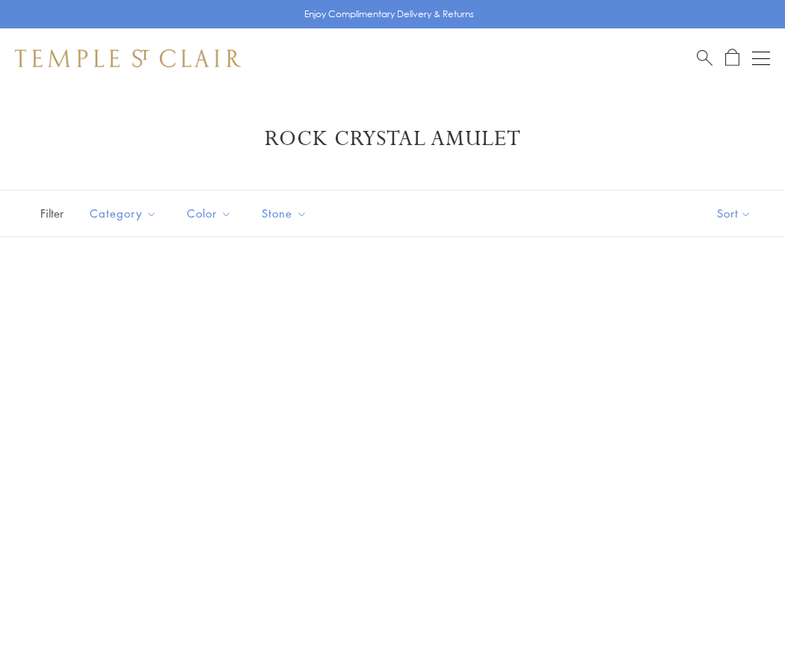 The width and height of the screenshot is (785, 664). What do you see at coordinates (209, 213) in the screenshot?
I see `button: Color` at bounding box center [209, 213].